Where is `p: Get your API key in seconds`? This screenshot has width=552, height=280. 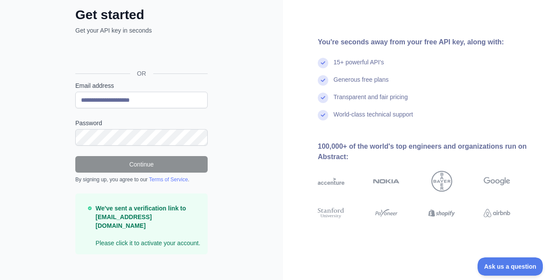
p: Get your API key in seconds is located at coordinates (141, 30).